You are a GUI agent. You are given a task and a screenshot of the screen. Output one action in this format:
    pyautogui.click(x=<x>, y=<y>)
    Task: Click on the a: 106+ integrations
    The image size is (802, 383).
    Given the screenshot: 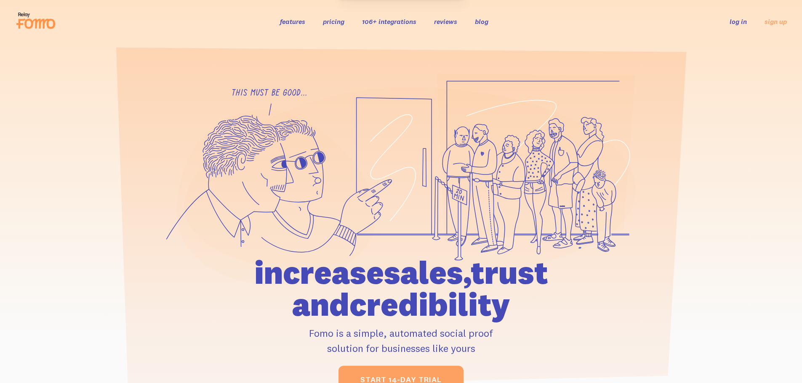 What is the action you would take?
    pyautogui.click(x=389, y=21)
    